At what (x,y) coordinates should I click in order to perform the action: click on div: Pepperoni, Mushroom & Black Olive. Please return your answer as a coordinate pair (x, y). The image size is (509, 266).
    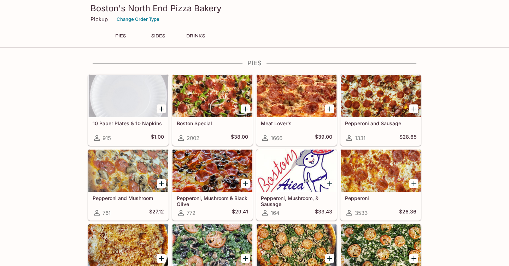
    Looking at the image, I should click on (212, 171).